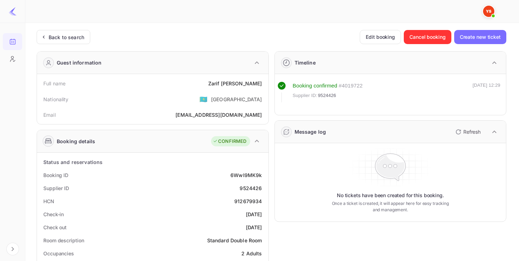 The height and width of the screenshot is (261, 519). Describe the element at coordinates (79, 62) in the screenshot. I see `div: Guest information` at that location.